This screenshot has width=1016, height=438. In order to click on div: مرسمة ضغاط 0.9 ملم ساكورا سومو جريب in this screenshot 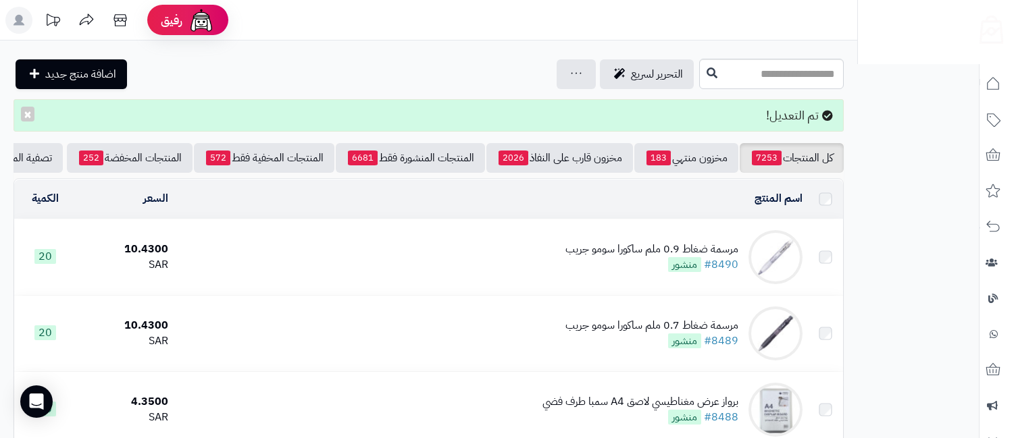, I will do `click(652, 249)`.